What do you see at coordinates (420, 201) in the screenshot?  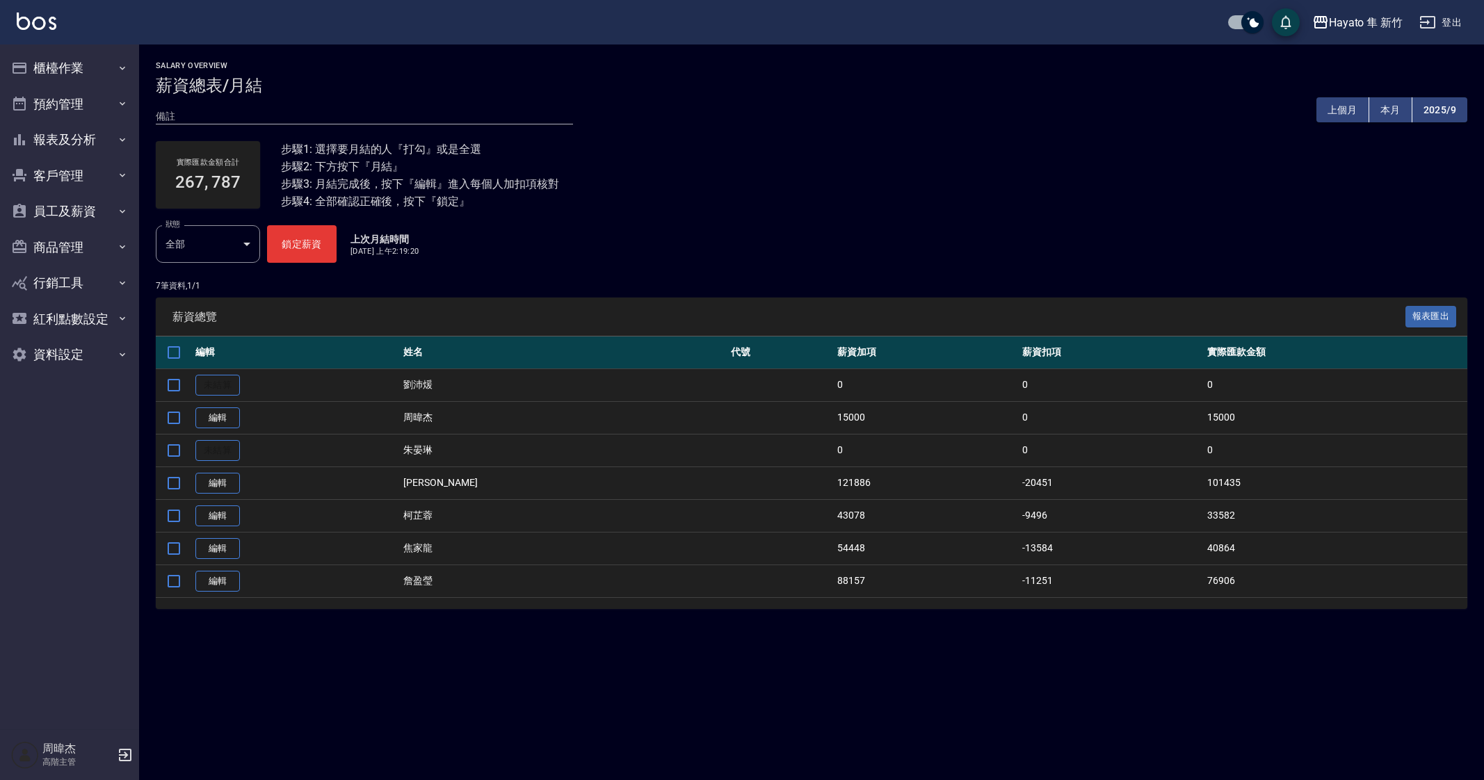 I see `div: 步驟4: 全部確認正確後，按下『鎖定』` at bounding box center [420, 201].